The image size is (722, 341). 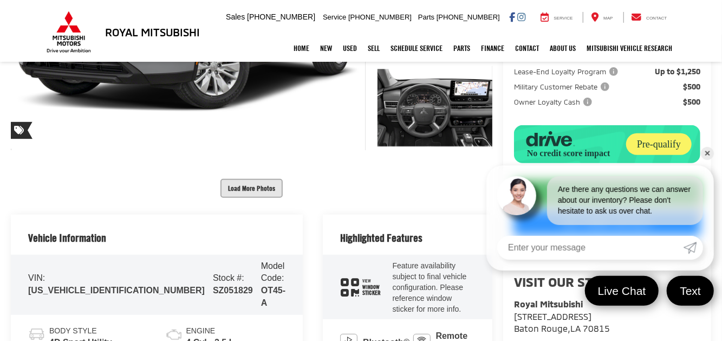 I want to click on span: Map, so click(x=608, y=18).